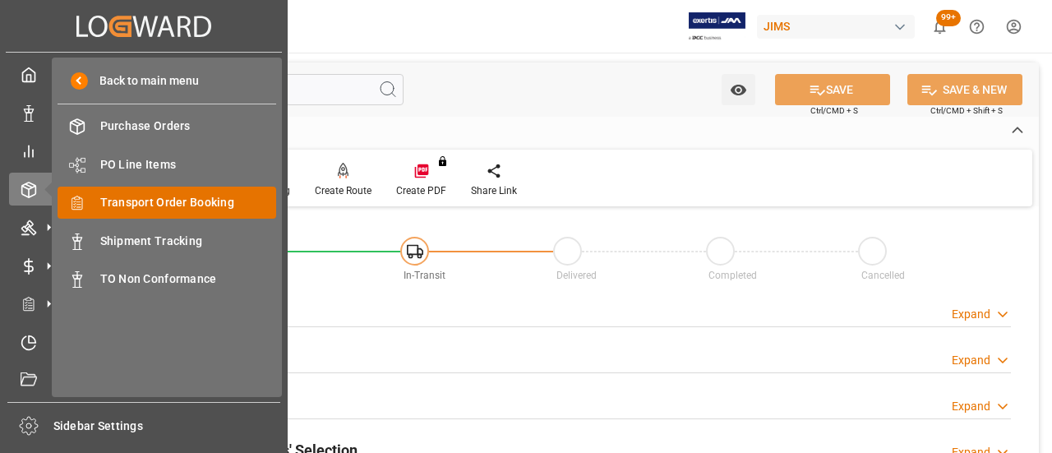  Describe the element at coordinates (836, 26) in the screenshot. I see `div: JIMS` at that location.